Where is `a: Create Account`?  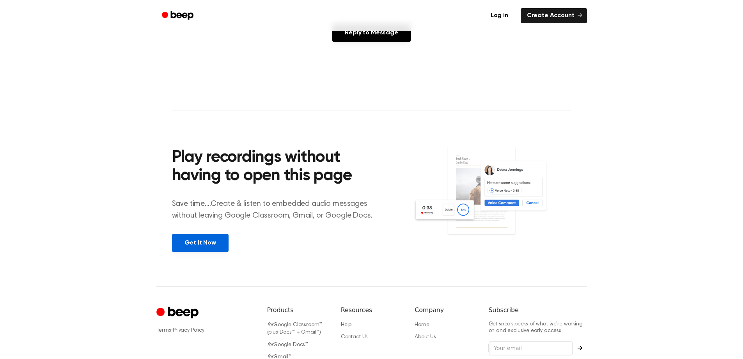 a: Create Account is located at coordinates (554, 16).